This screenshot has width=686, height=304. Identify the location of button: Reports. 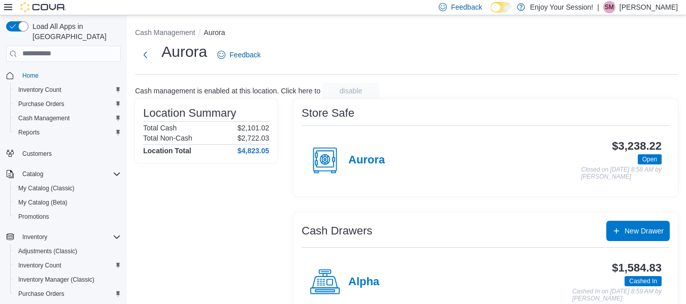
(68, 133).